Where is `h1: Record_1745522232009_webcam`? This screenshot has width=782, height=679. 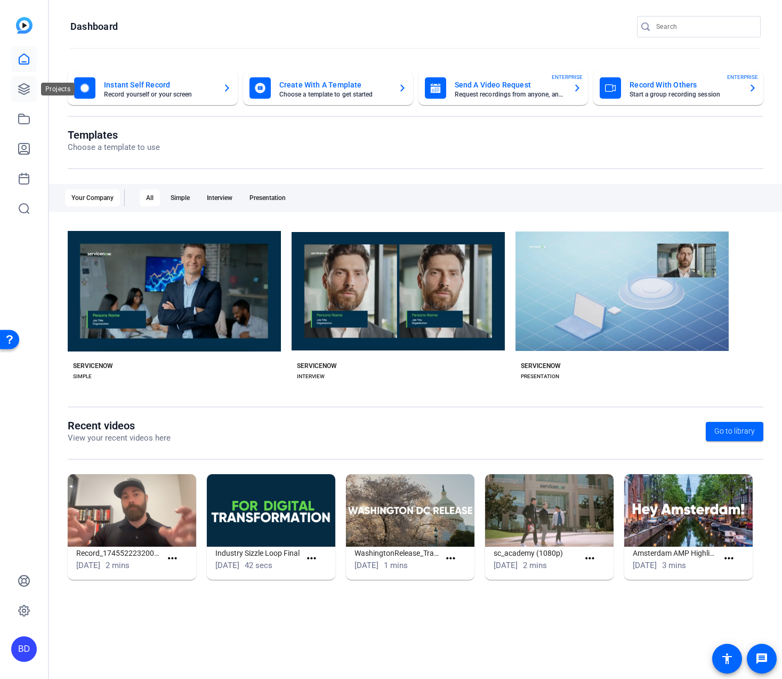
h1: Record_1745522232009_webcam is located at coordinates (119, 553).